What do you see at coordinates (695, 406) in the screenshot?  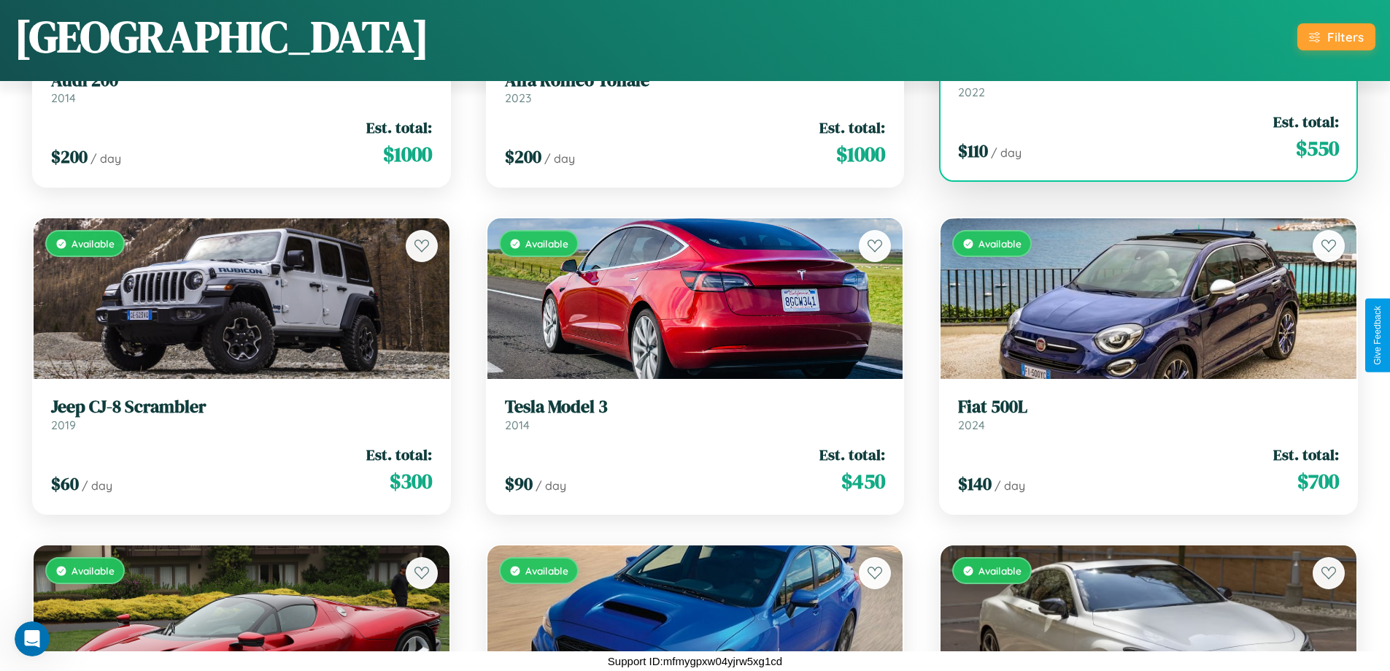 I see `h3: Tesla Model 3` at bounding box center [695, 406].